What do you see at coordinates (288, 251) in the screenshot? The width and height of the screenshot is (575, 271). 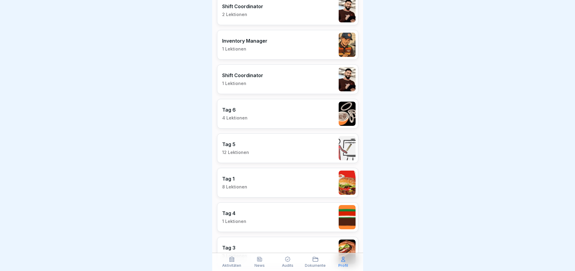 I see `a: Tag 33 Lektionen` at bounding box center [288, 251].